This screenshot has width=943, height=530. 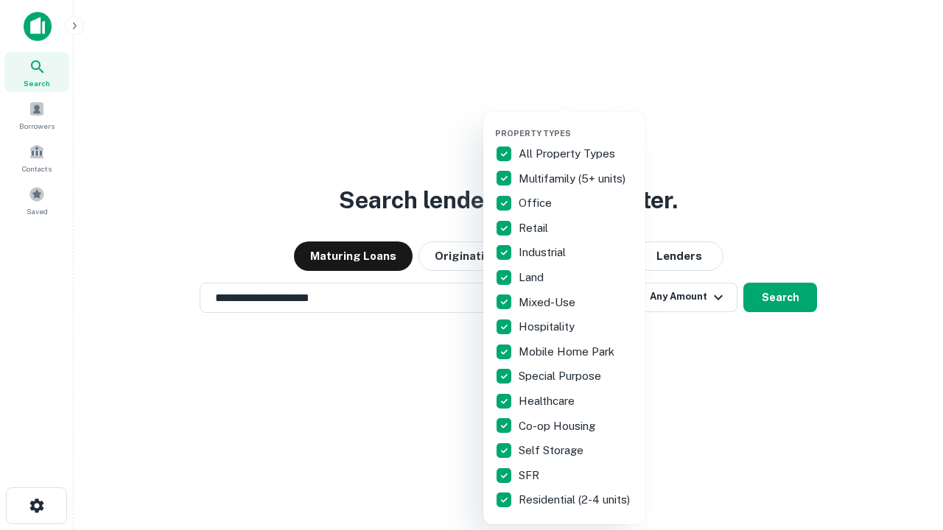 What do you see at coordinates (568, 154) in the screenshot?
I see `p: All Property Types` at bounding box center [568, 154].